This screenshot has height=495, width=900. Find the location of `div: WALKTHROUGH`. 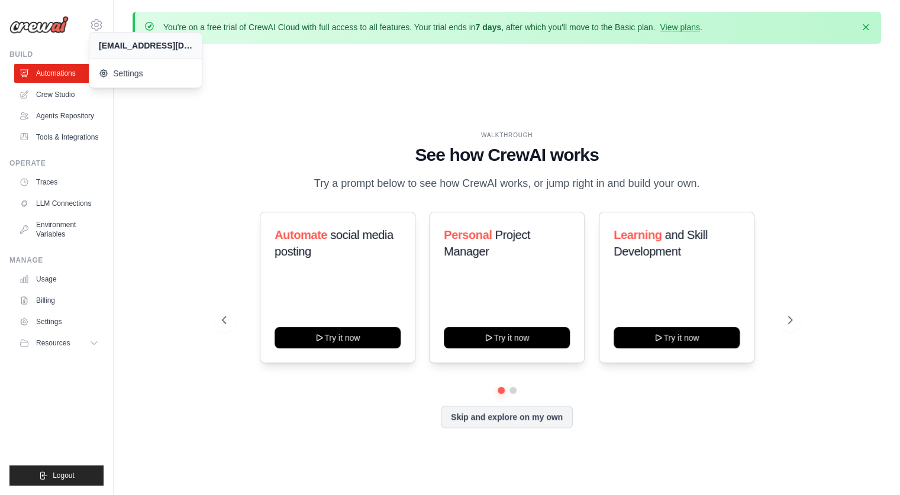

div: WALKTHROUGH is located at coordinates (507, 135).